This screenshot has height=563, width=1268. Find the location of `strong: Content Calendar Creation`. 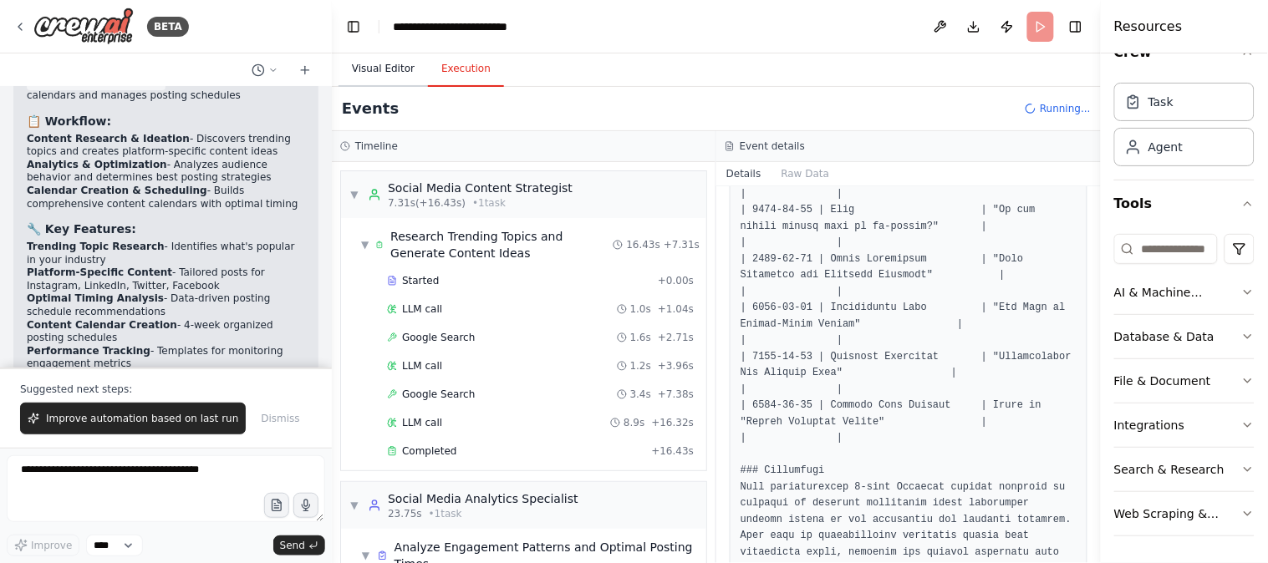

strong: Content Calendar Creation is located at coordinates (102, 325).